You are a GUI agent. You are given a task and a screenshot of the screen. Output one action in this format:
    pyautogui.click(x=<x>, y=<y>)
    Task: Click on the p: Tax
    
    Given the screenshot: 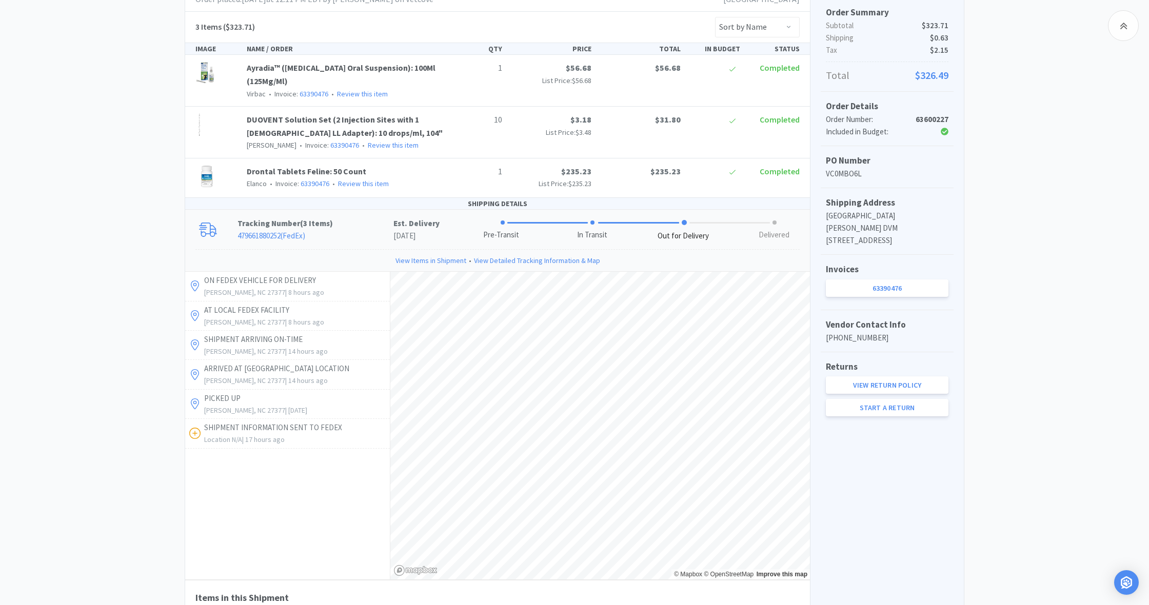 What is the action you would take?
    pyautogui.click(x=887, y=50)
    